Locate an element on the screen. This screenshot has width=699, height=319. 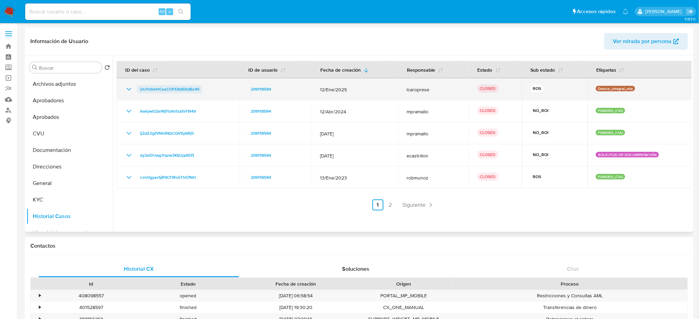
div: Estado is located at coordinates (188, 284).